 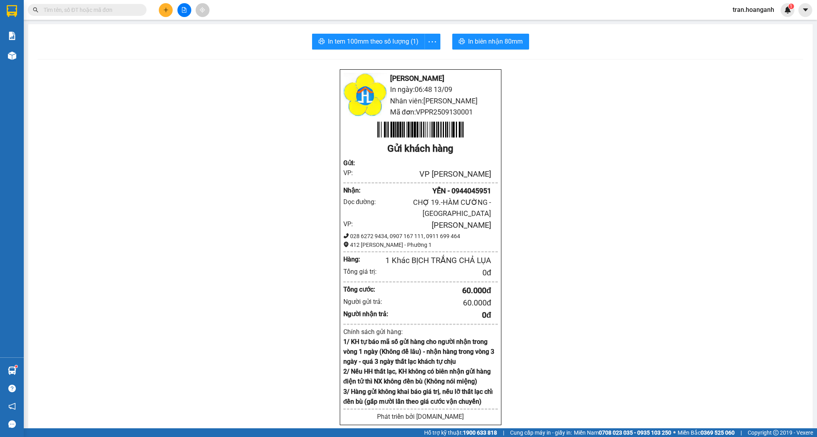 I want to click on button: printerIn tem 100mm theo số lượng (1), so click(x=368, y=42).